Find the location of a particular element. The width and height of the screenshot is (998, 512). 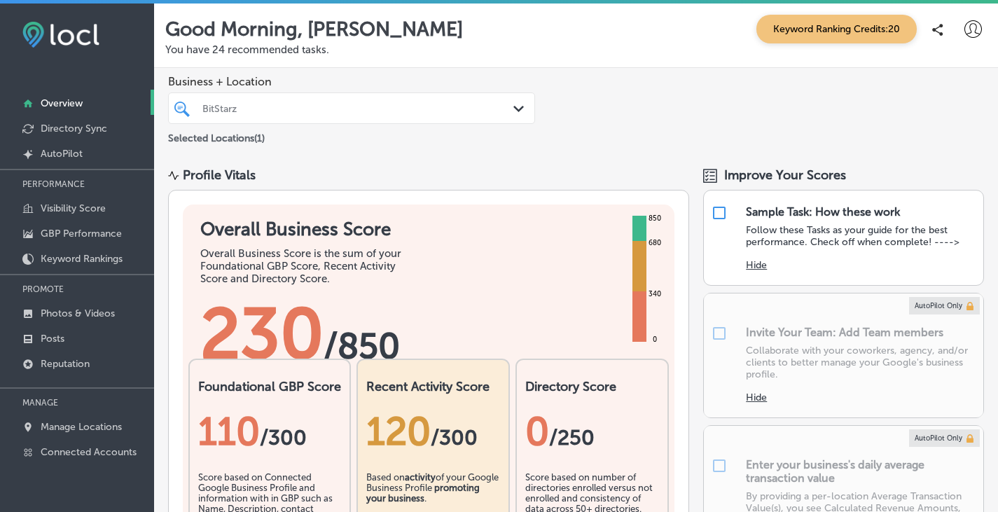

p: Selected Locations ( 1 ) is located at coordinates (216, 135).